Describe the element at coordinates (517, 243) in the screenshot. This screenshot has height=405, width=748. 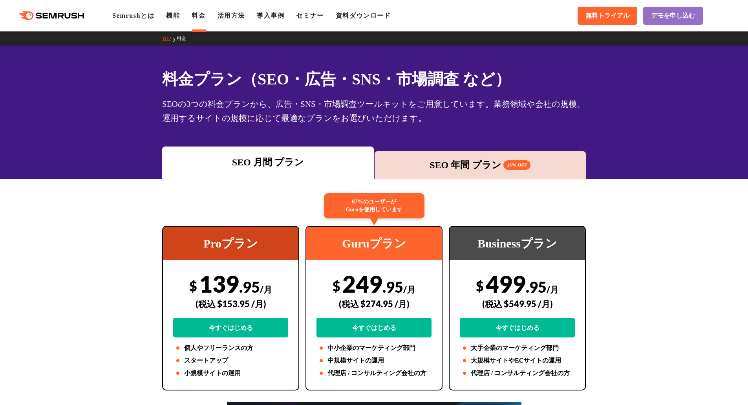
I see `div: Businessプラン` at that location.